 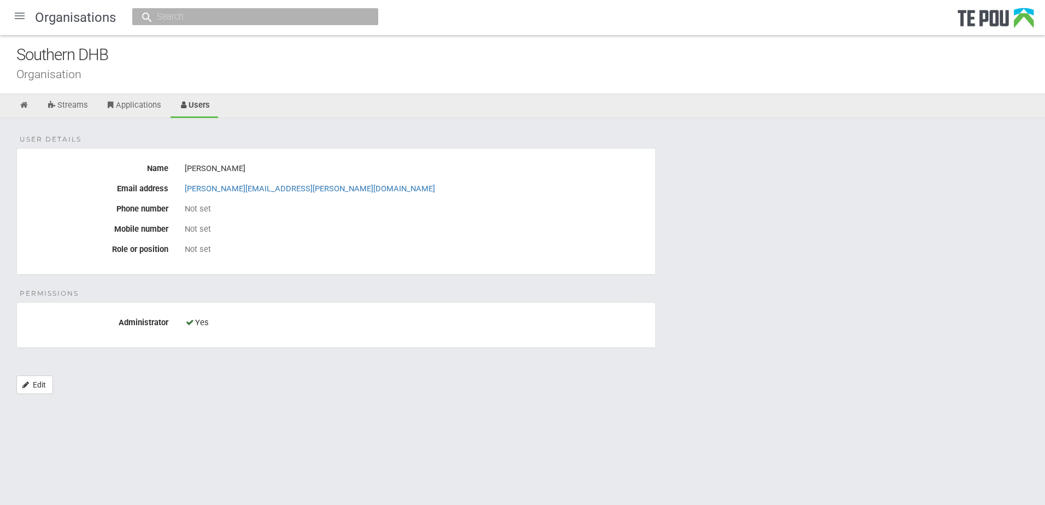 I want to click on div: Southern DHB, so click(x=531, y=55).